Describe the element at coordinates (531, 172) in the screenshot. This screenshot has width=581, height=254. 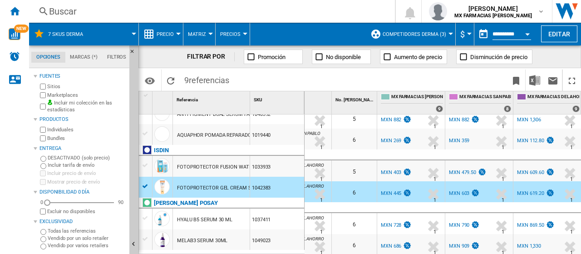
I see `div: MXN 609.60` at that location.